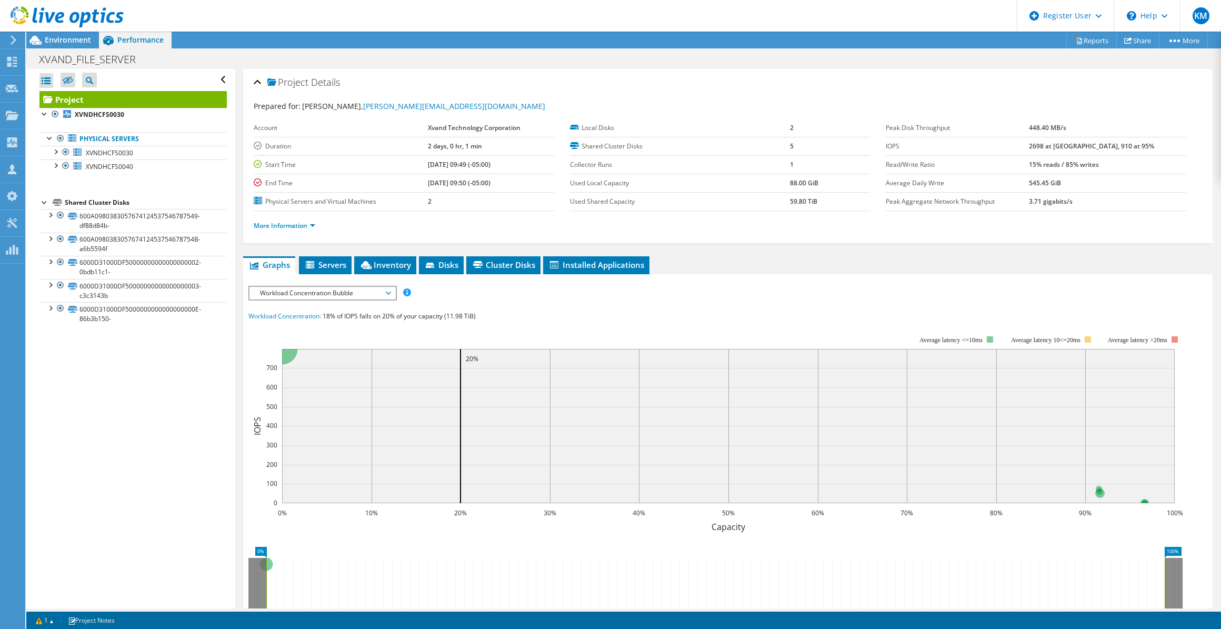 The image size is (1221, 629). What do you see at coordinates (957, 165) in the screenshot?
I see `label: Read/Write Ratio` at bounding box center [957, 165].